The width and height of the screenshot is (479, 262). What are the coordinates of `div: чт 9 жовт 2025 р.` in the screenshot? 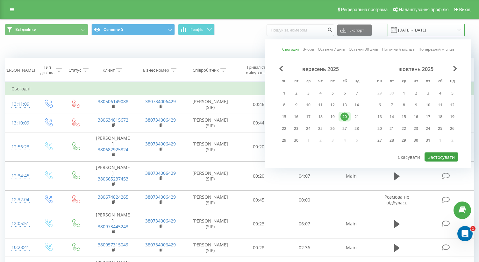 It's located at (416, 105).